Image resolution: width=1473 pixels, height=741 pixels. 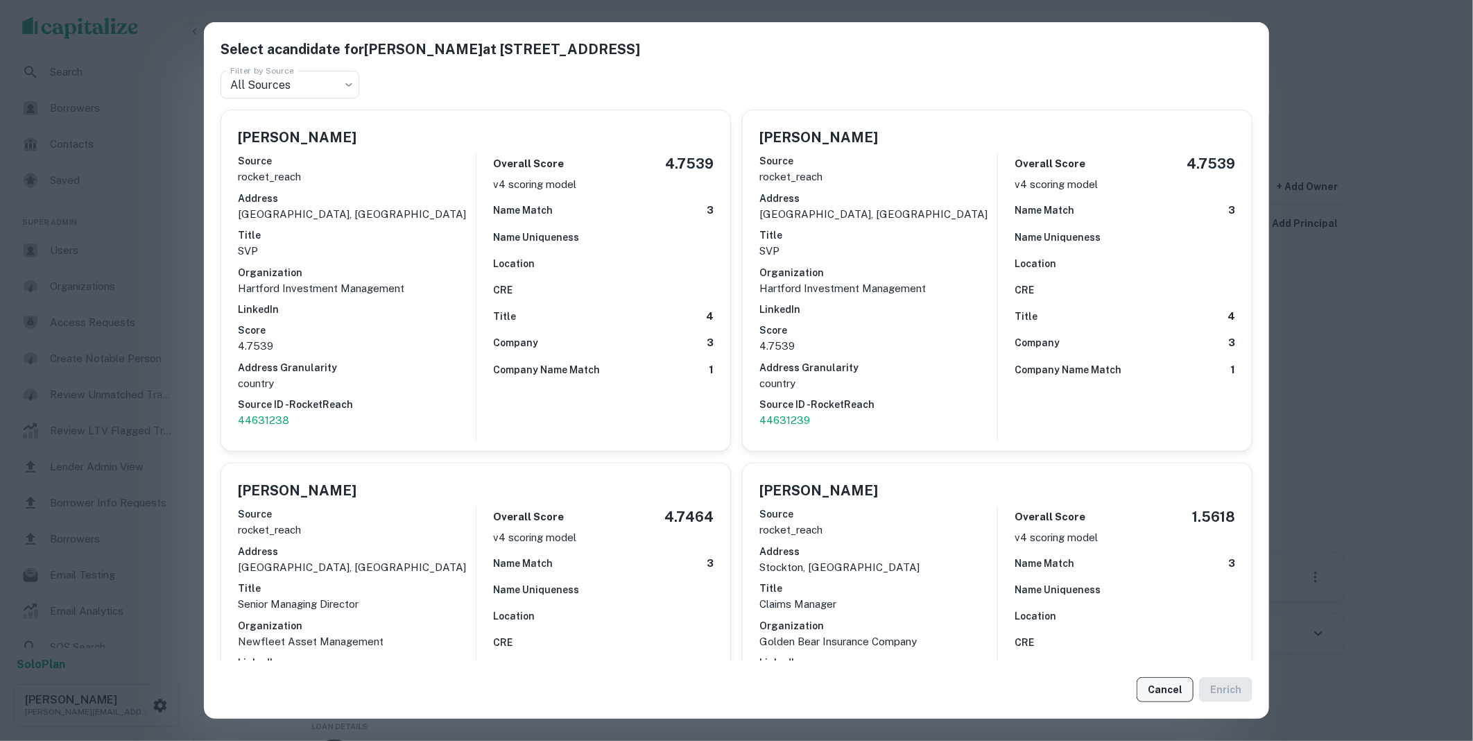 I want to click on p: Golden Bear Insurance Company, so click(x=878, y=642).